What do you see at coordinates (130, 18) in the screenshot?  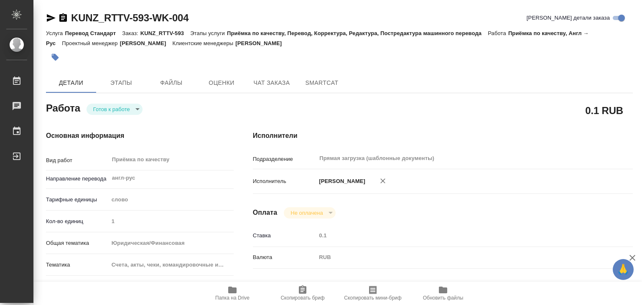 I see `a: KUNZ_RTTV-593-WK-004` at bounding box center [130, 18].